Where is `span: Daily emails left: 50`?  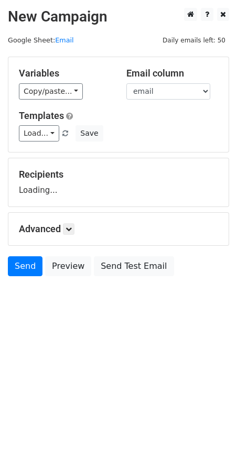
span: Daily emails left: 50 is located at coordinates (194, 40).